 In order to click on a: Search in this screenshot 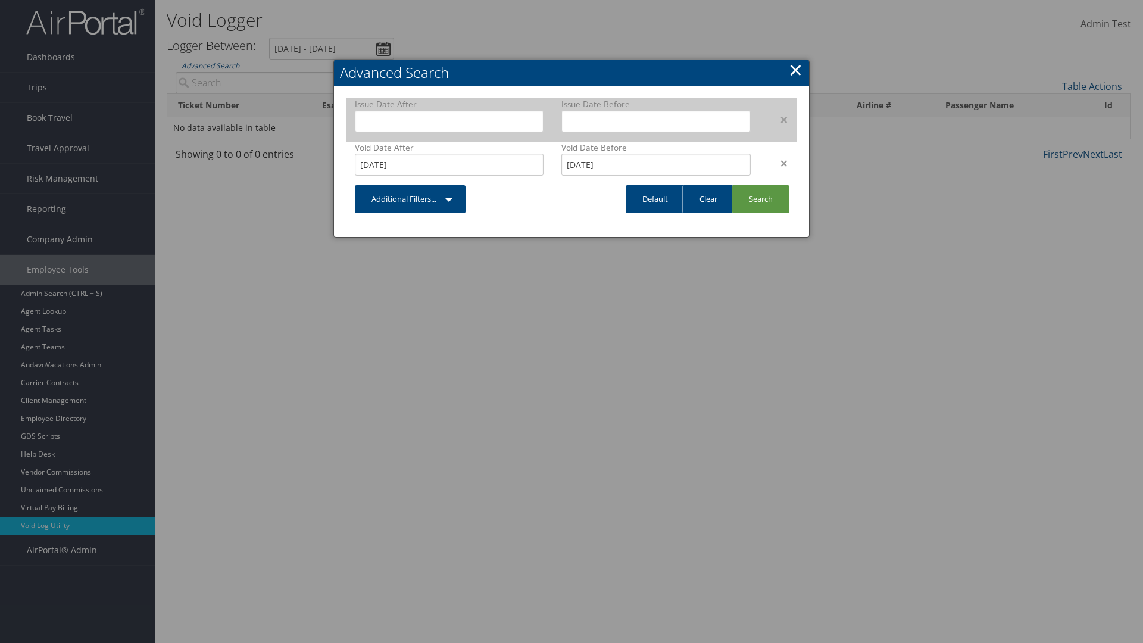, I will do `click(761, 199)`.